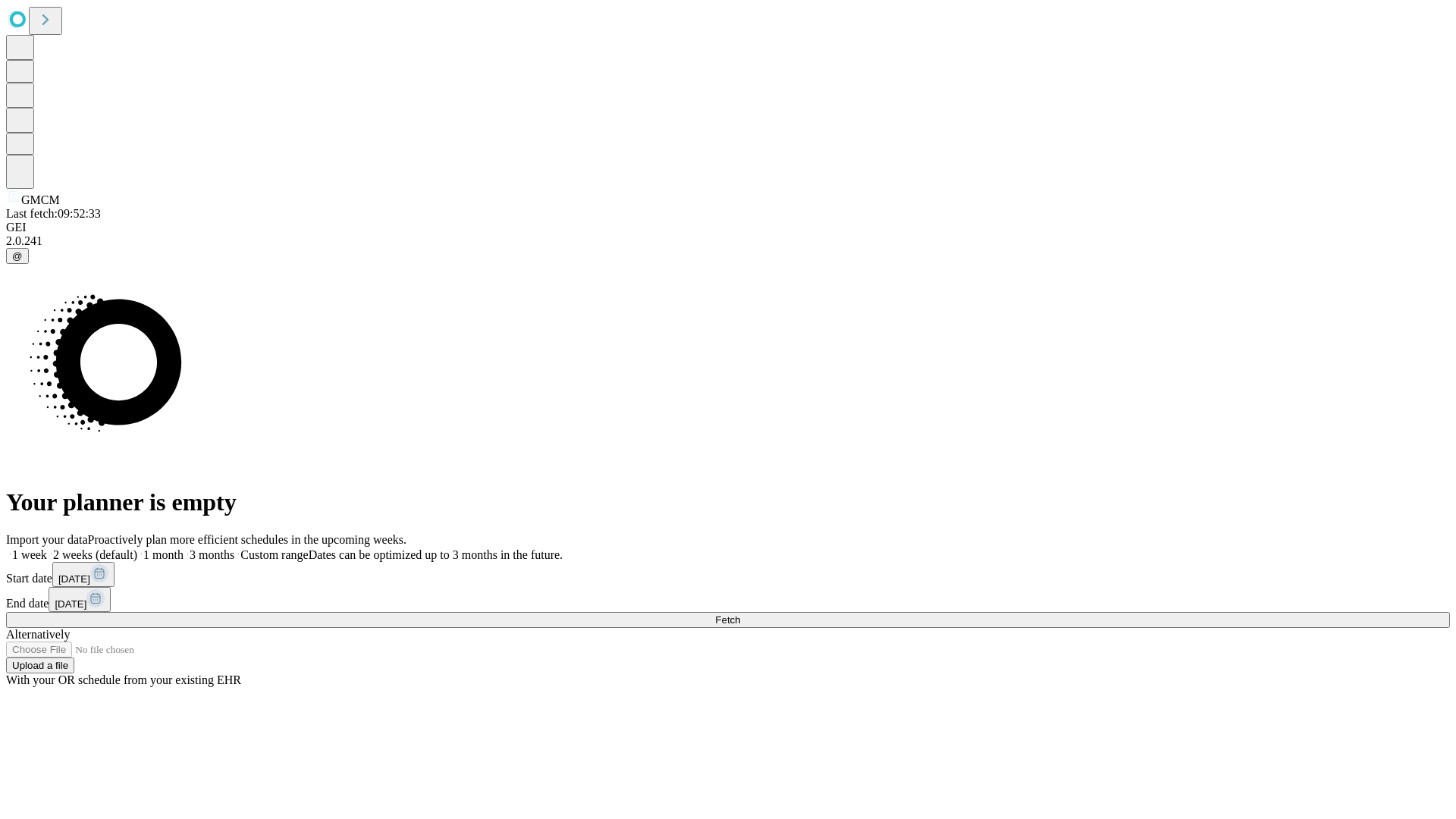 The width and height of the screenshot is (1456, 819). Describe the element at coordinates (728, 241) in the screenshot. I see `div: 2.0.241` at that location.